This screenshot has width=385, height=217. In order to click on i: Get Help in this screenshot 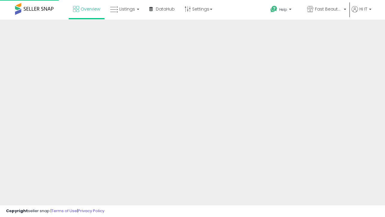, I will do `click(274, 9)`.